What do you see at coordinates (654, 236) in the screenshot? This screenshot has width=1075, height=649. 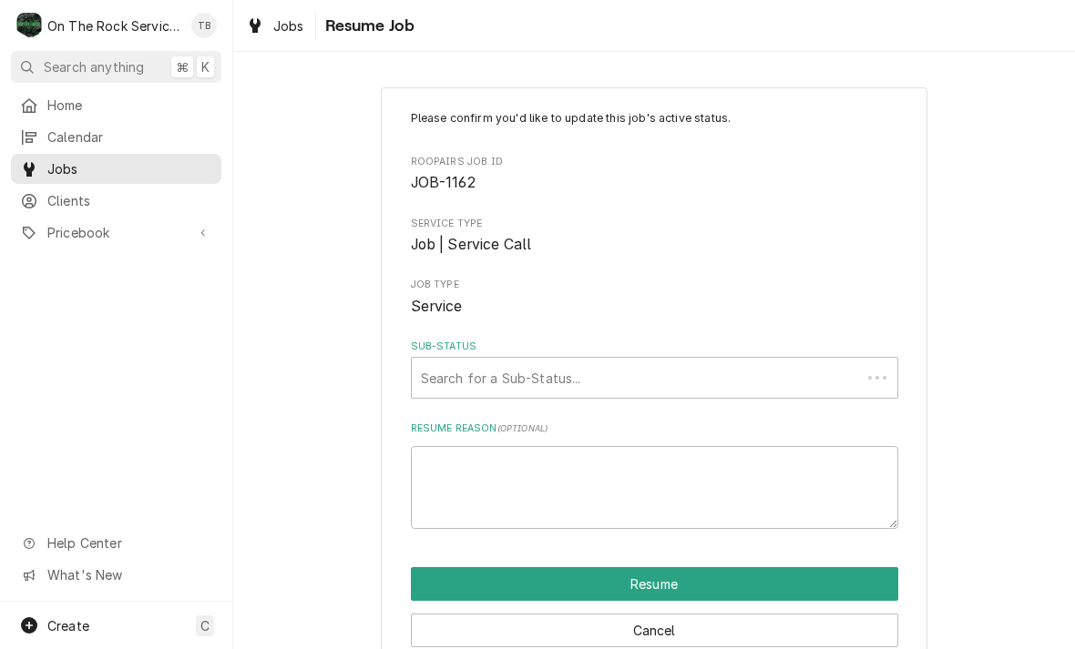 I see `div: Service Type` at bounding box center [654, 236].